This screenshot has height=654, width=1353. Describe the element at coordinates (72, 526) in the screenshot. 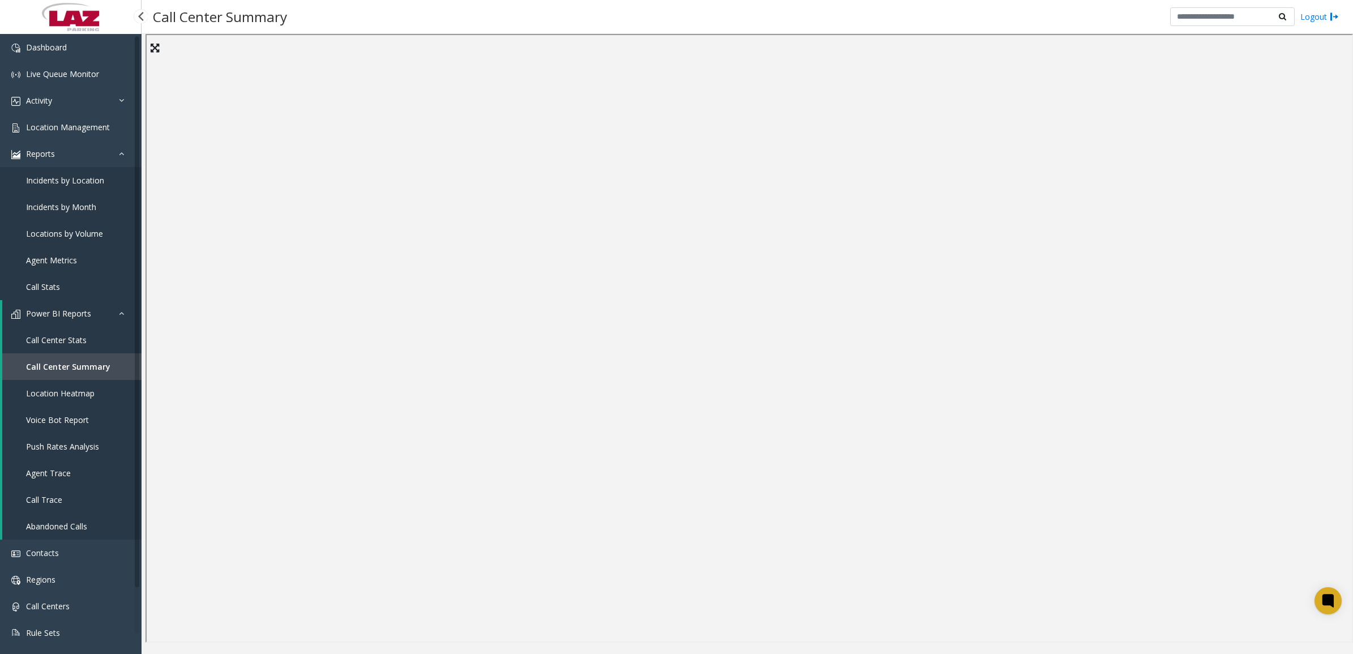

I see `a: Abandoned Calls` at that location.